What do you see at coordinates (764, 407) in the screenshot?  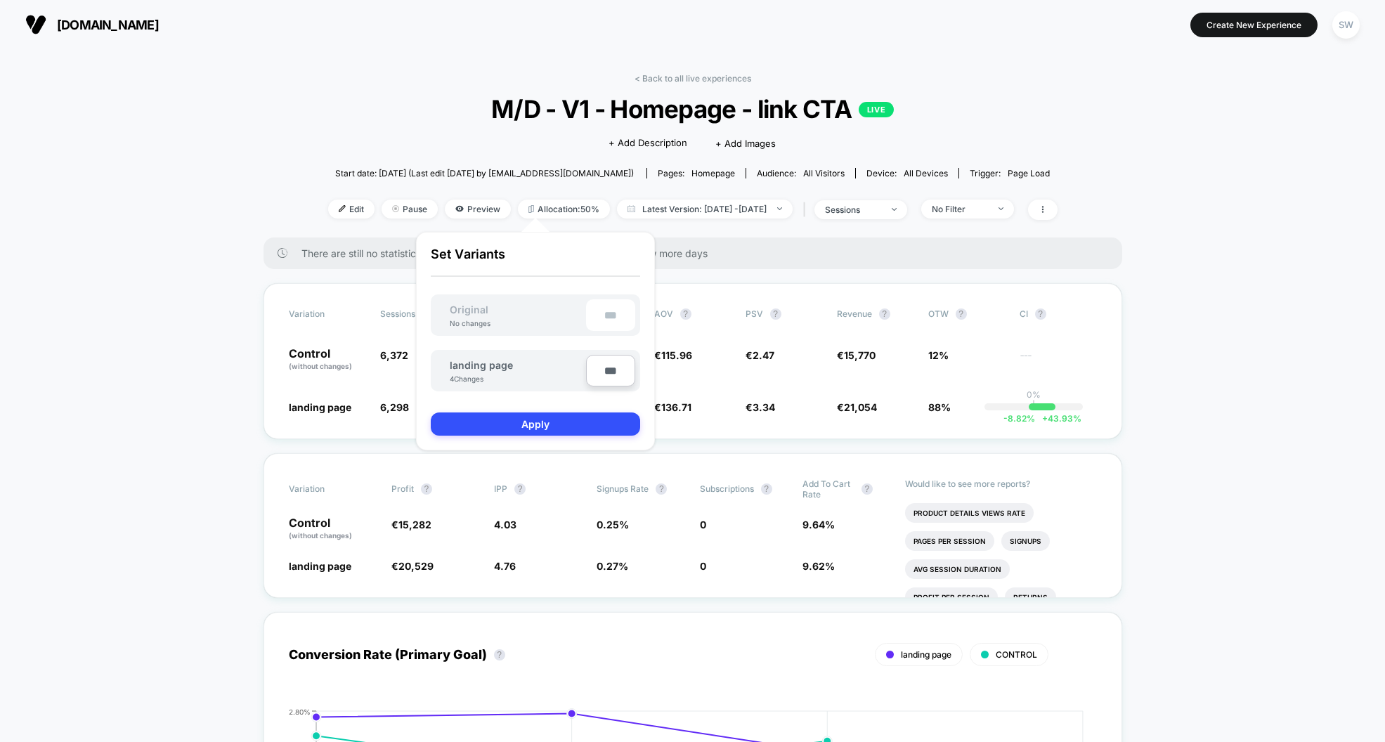 I see `span: 3.34` at bounding box center [764, 407].